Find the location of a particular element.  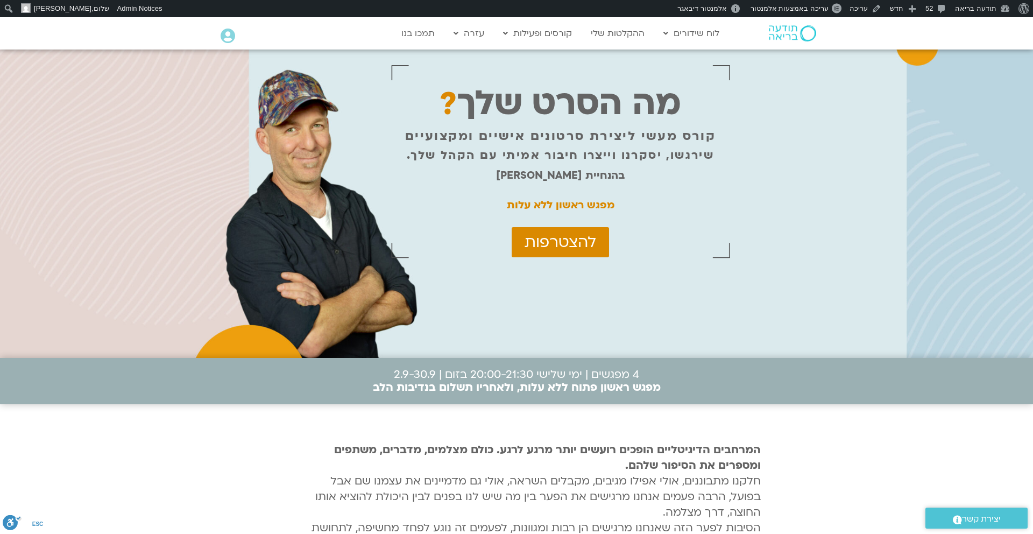

a: לוח שידורים is located at coordinates (691, 33).